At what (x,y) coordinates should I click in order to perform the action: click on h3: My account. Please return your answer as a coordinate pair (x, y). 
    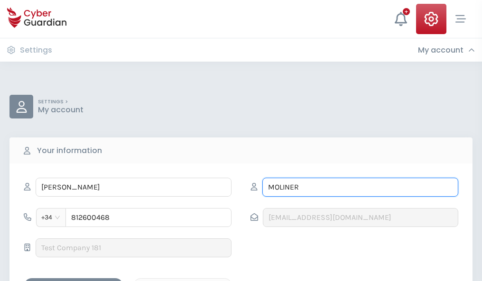
    Looking at the image, I should click on (441, 50).